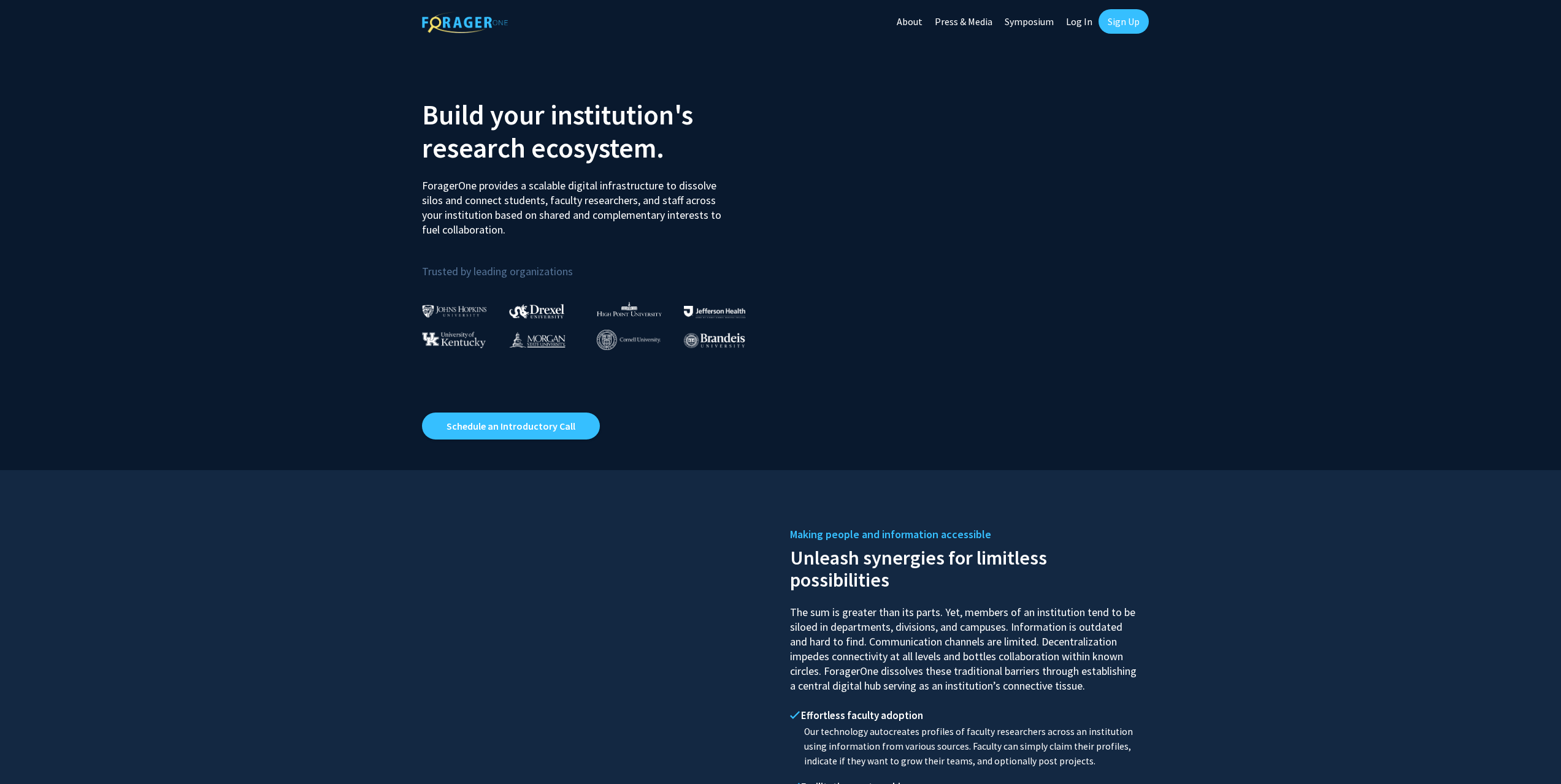 Image resolution: width=1561 pixels, height=784 pixels. What do you see at coordinates (965, 534) in the screenshot?
I see `h5: Making people and information accessible` at bounding box center [965, 534].